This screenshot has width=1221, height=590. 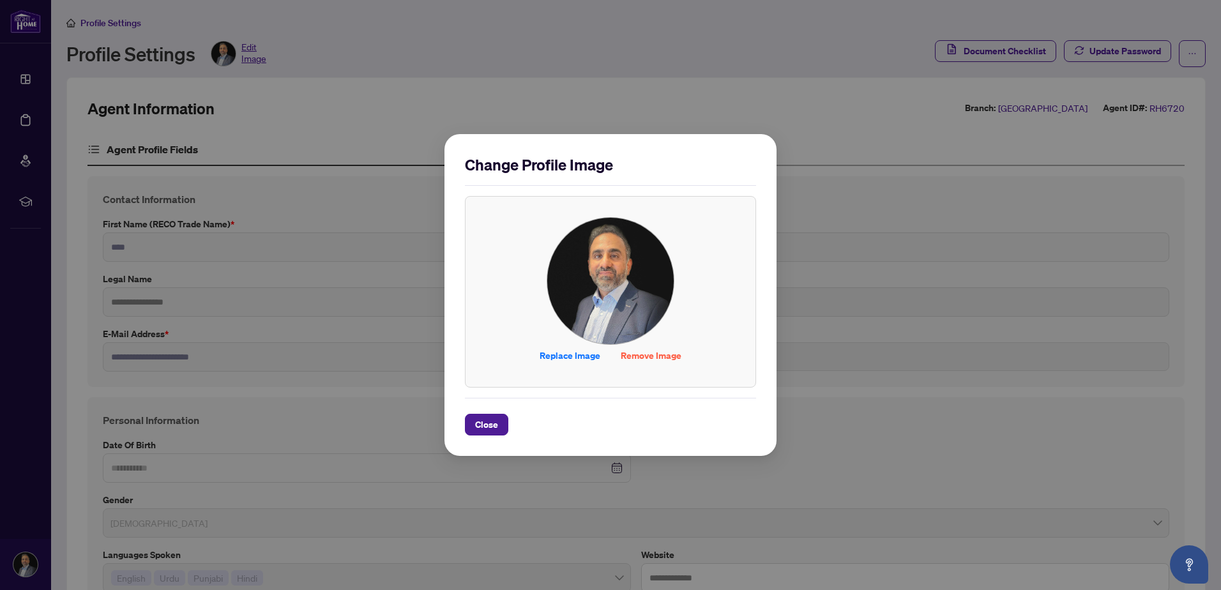 I want to click on button: Close, so click(x=487, y=425).